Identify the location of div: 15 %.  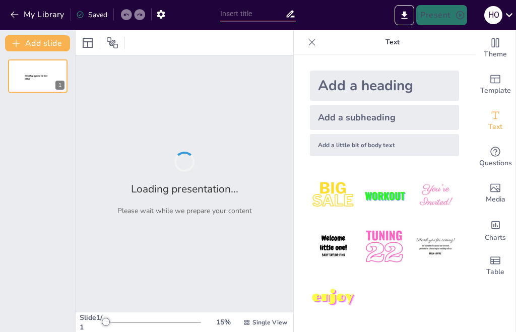
(223, 322).